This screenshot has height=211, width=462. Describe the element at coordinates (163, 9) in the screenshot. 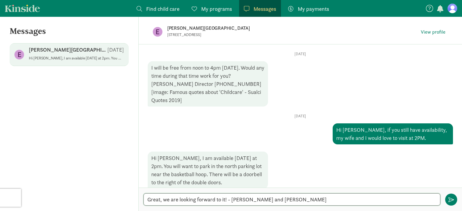

I see `span: Find child care` at that location.